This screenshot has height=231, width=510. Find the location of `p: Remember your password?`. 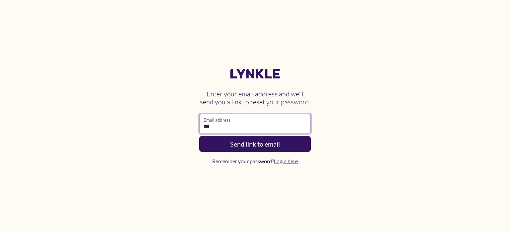

p: Remember your password? is located at coordinates (255, 161).